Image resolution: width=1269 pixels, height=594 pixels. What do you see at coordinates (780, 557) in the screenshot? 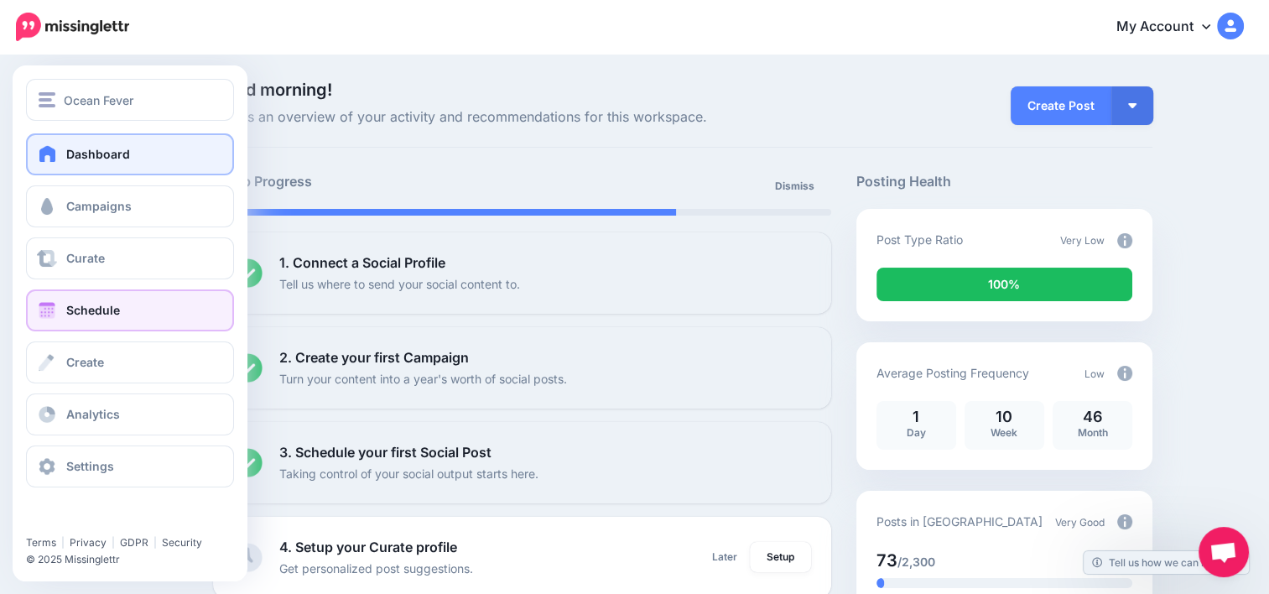
I see `a: Setup` at bounding box center [780, 557].